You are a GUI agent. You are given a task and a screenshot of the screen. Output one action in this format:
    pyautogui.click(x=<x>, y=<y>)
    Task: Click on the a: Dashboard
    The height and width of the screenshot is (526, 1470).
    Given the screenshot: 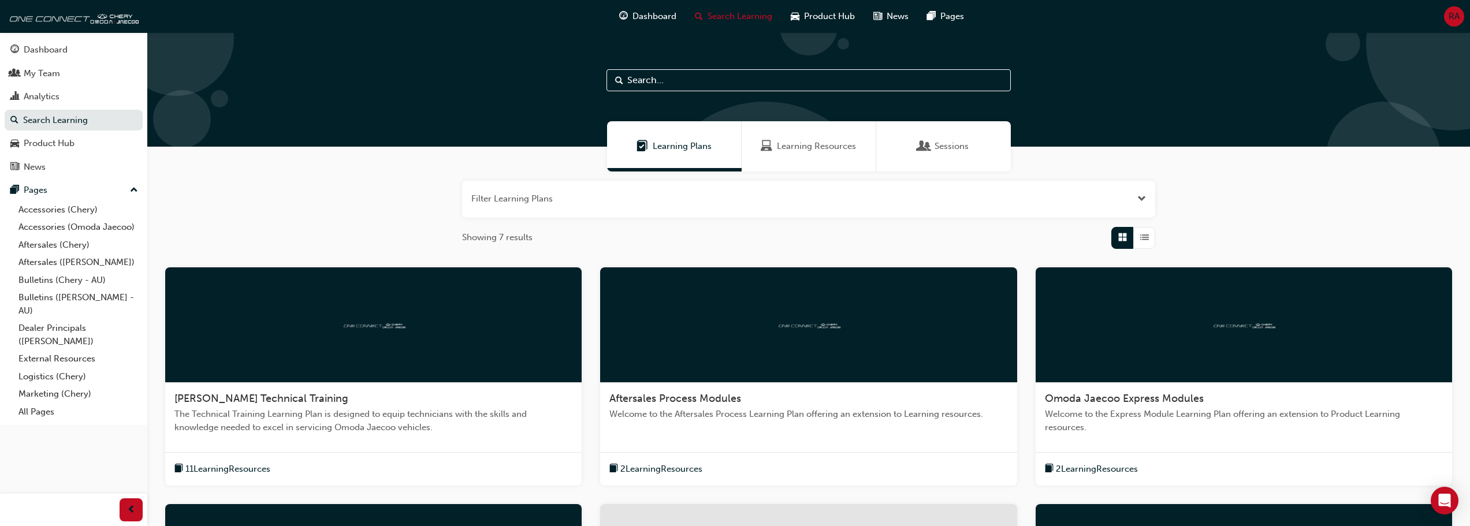 What is the action you would take?
    pyautogui.click(x=73, y=50)
    